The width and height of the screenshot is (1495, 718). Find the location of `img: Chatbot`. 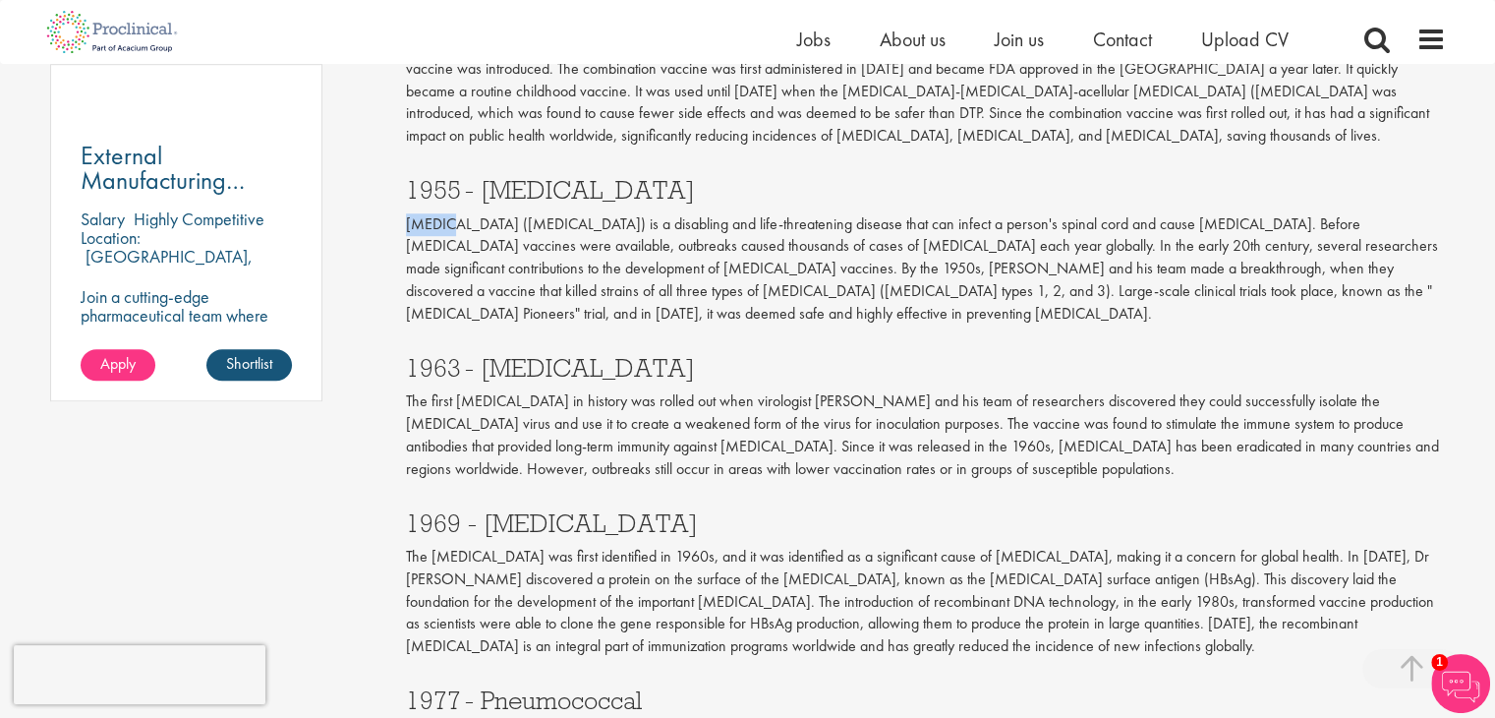

img: Chatbot is located at coordinates (1461, 683).